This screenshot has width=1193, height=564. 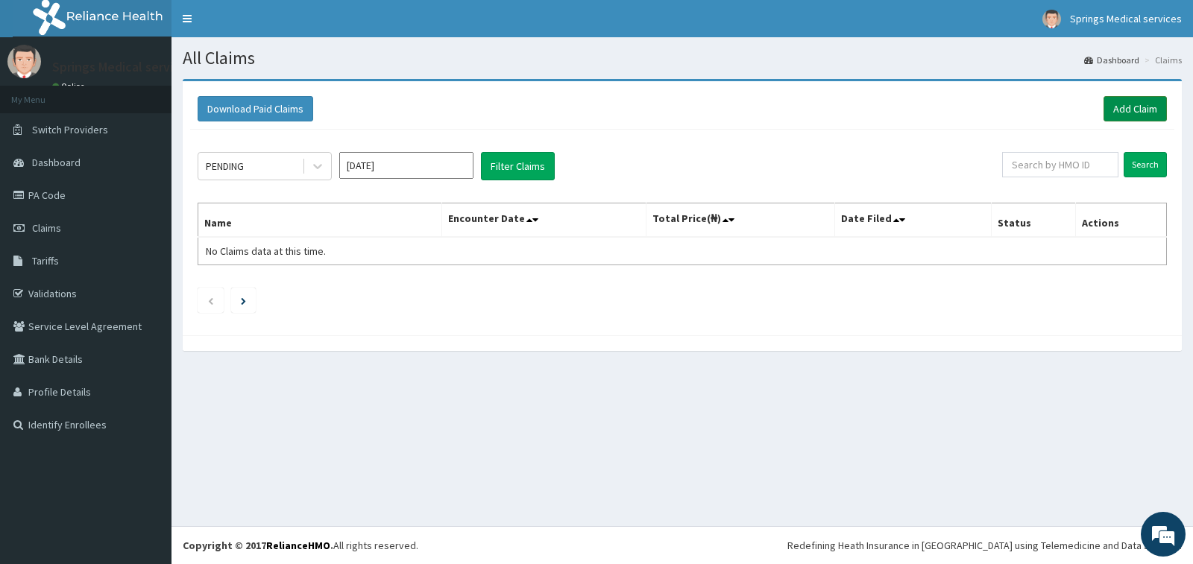 I want to click on th: Encounter Date, so click(x=543, y=221).